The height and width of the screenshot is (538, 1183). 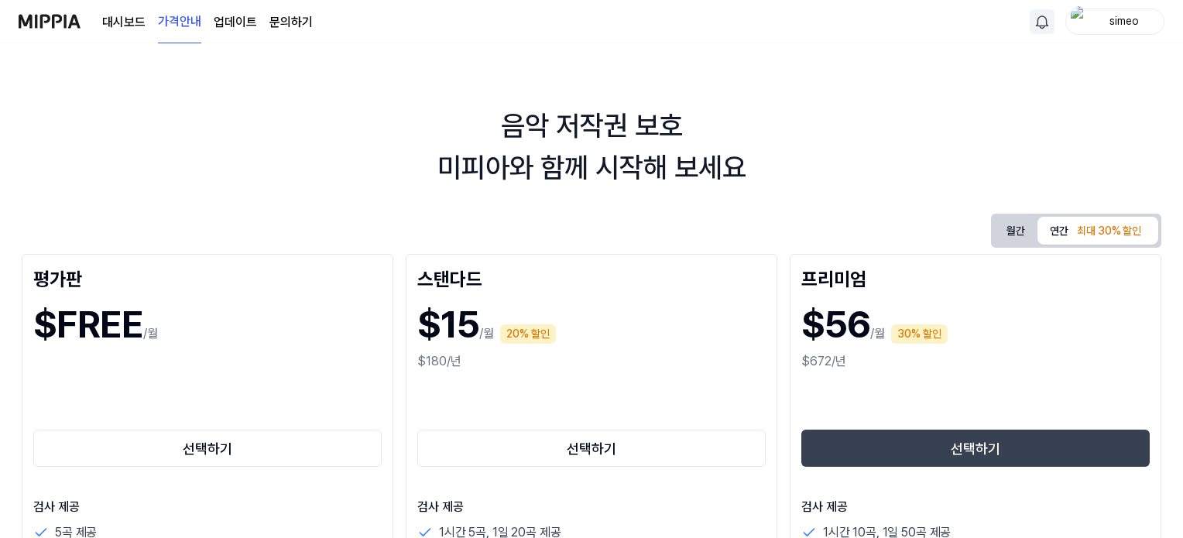 I want to click on a: 가격안내, so click(x=180, y=22).